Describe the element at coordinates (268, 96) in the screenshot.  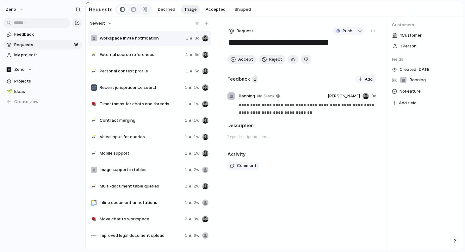
I see `a: via Slack` at that location.